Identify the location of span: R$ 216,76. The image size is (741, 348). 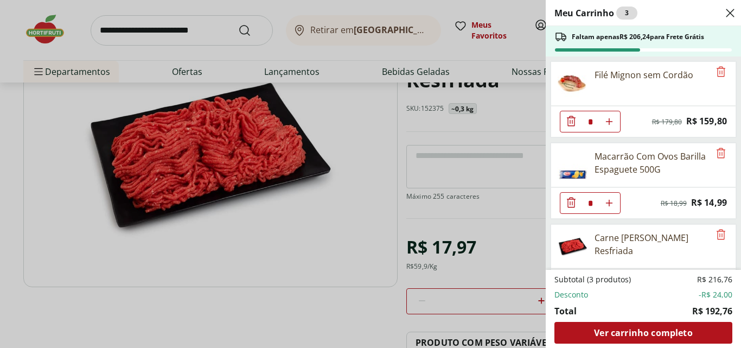
(715, 280).